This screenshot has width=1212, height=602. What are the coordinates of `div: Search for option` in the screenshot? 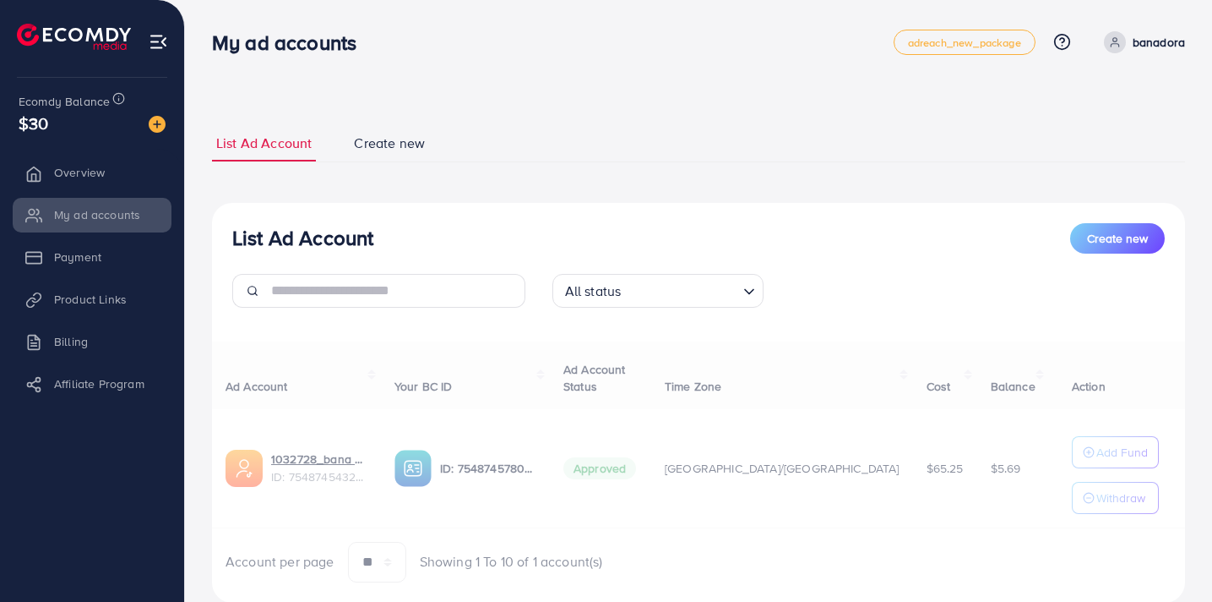 It's located at (658, 291).